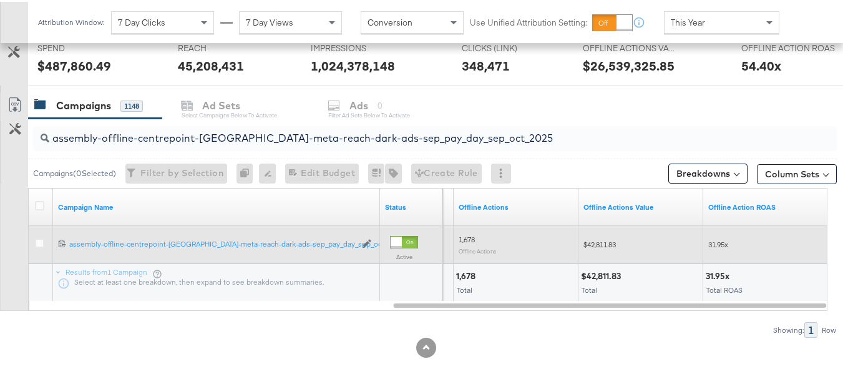 The width and height of the screenshot is (843, 374). What do you see at coordinates (132, 104) in the screenshot?
I see `div: 1148` at bounding box center [132, 104].